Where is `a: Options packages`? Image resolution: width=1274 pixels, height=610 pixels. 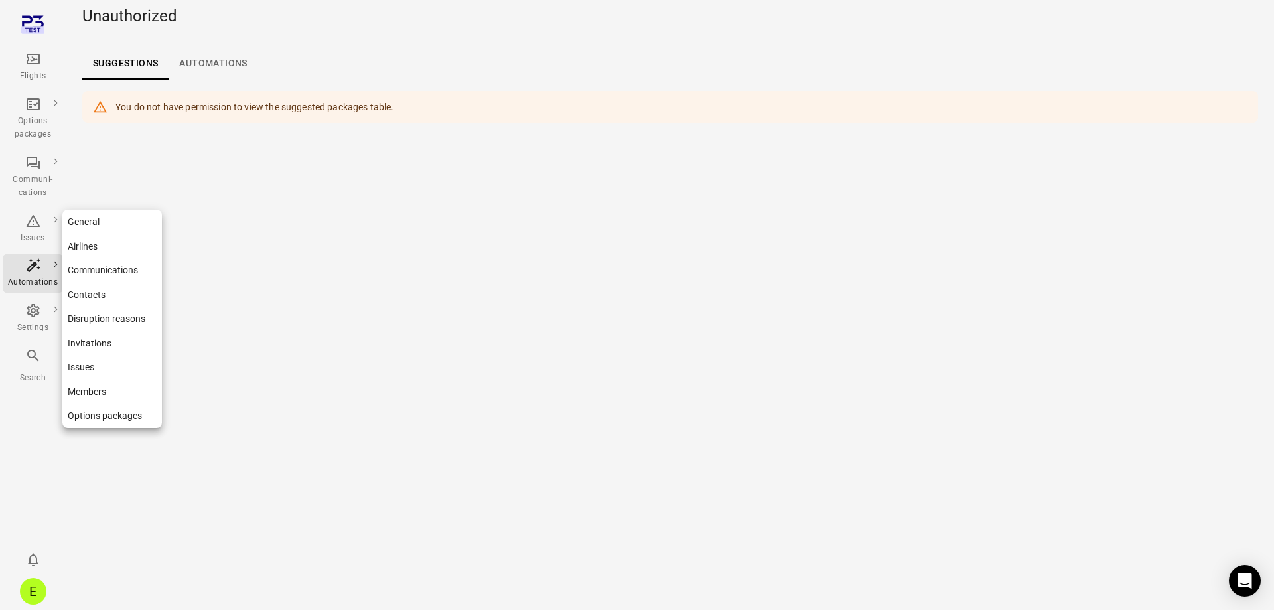 a: Options packages is located at coordinates (112, 415).